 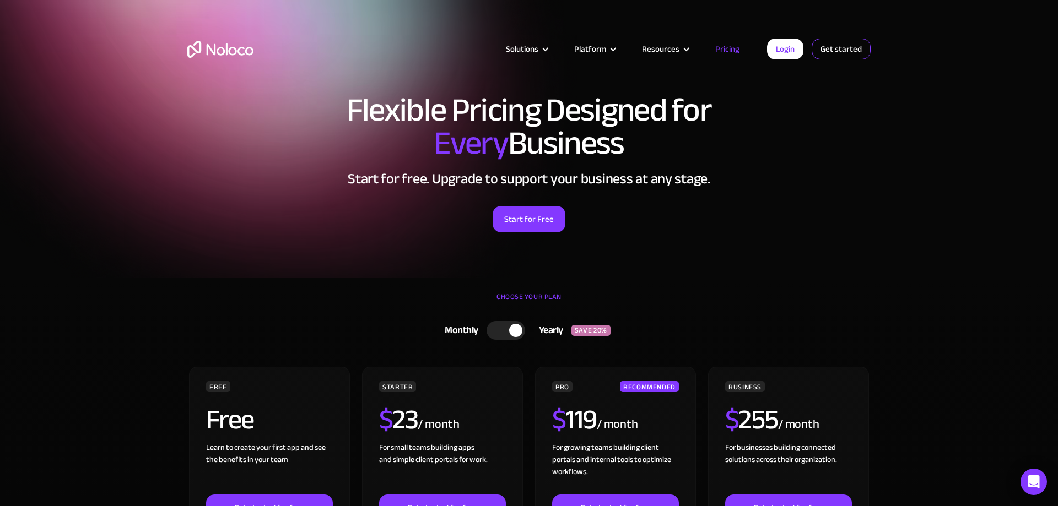 I want to click on div: STARTER, so click(x=397, y=387).